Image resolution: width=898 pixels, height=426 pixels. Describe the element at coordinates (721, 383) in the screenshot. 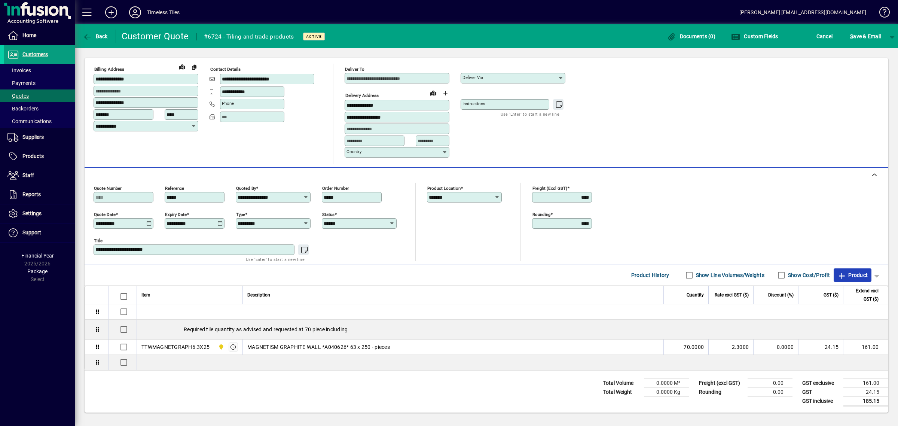

I see `td: Freight (excl GST)` at that location.